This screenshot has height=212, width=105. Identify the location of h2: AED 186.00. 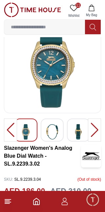
(24, 191).